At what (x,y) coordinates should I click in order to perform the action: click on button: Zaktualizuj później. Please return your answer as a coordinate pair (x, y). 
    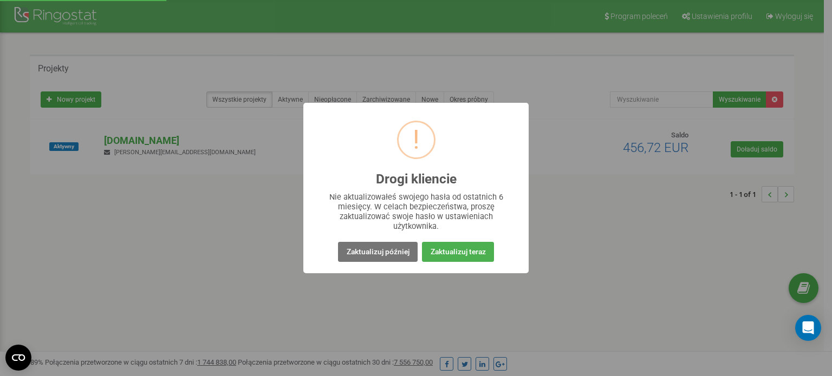
    Looking at the image, I should click on (377, 252).